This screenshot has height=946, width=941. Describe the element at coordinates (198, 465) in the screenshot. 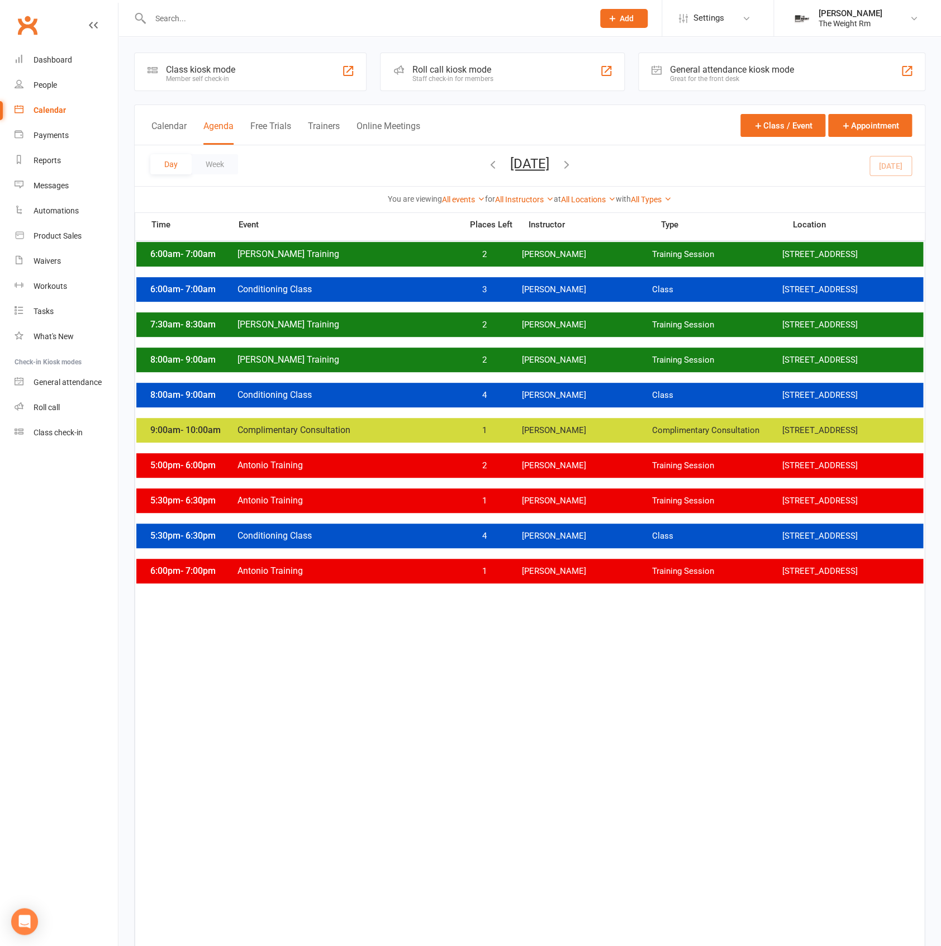

I see `span: - 6:00pm` at that location.